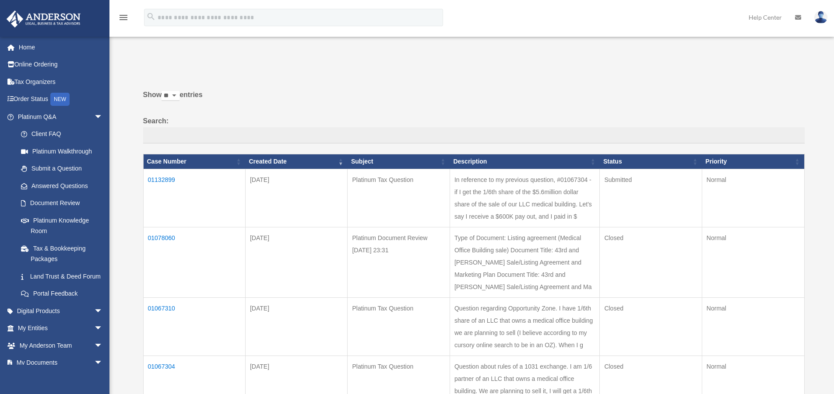 Image resolution: width=834 pixels, height=394 pixels. Describe the element at coordinates (60, 99) in the screenshot. I see `div: NEW` at that location.